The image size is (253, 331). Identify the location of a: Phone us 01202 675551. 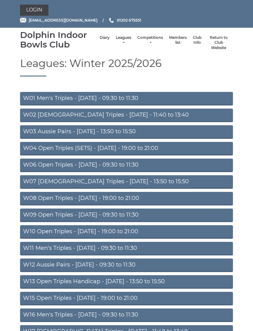
(124, 20).